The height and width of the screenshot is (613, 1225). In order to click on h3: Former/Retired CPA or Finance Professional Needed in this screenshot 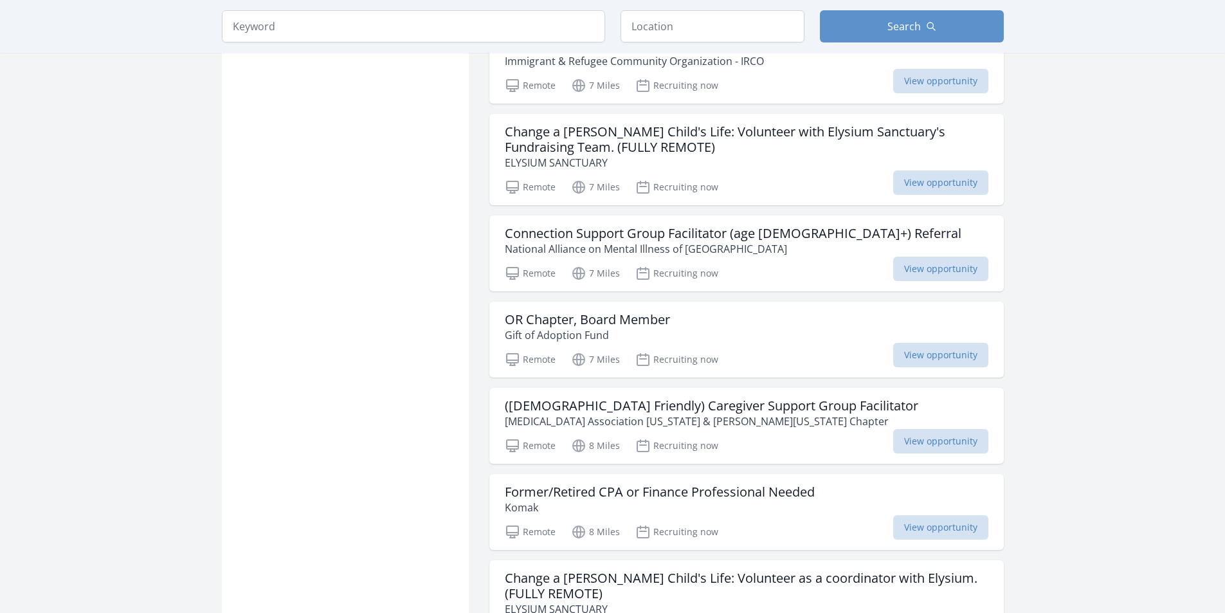, I will do `click(660, 492)`.